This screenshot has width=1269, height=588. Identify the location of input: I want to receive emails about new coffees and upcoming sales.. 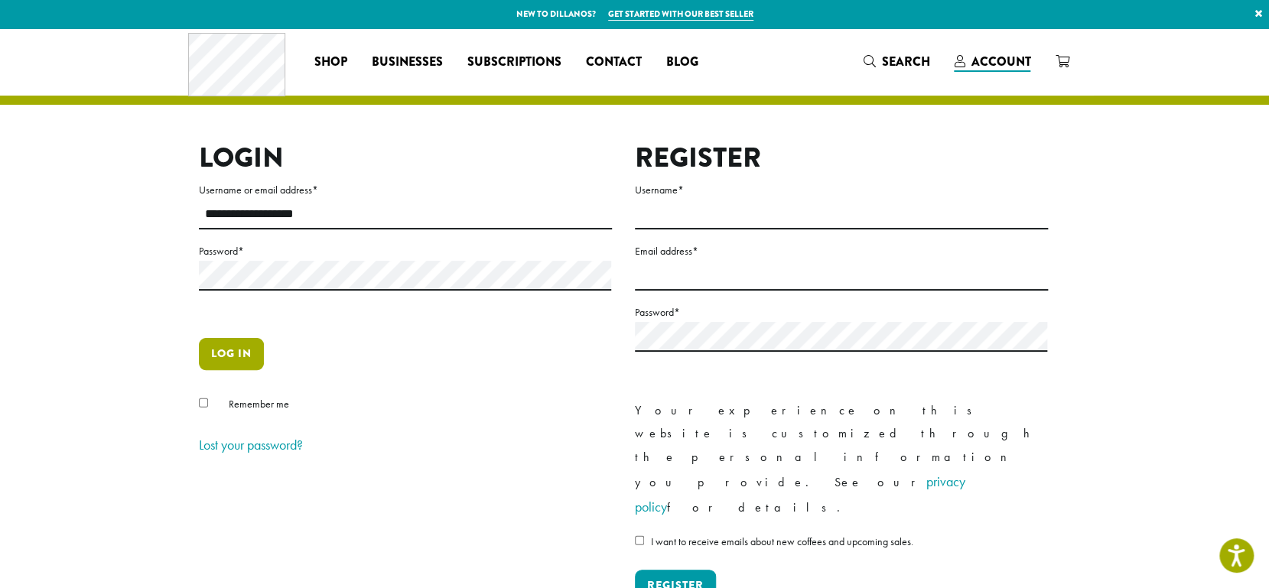
(640, 540).